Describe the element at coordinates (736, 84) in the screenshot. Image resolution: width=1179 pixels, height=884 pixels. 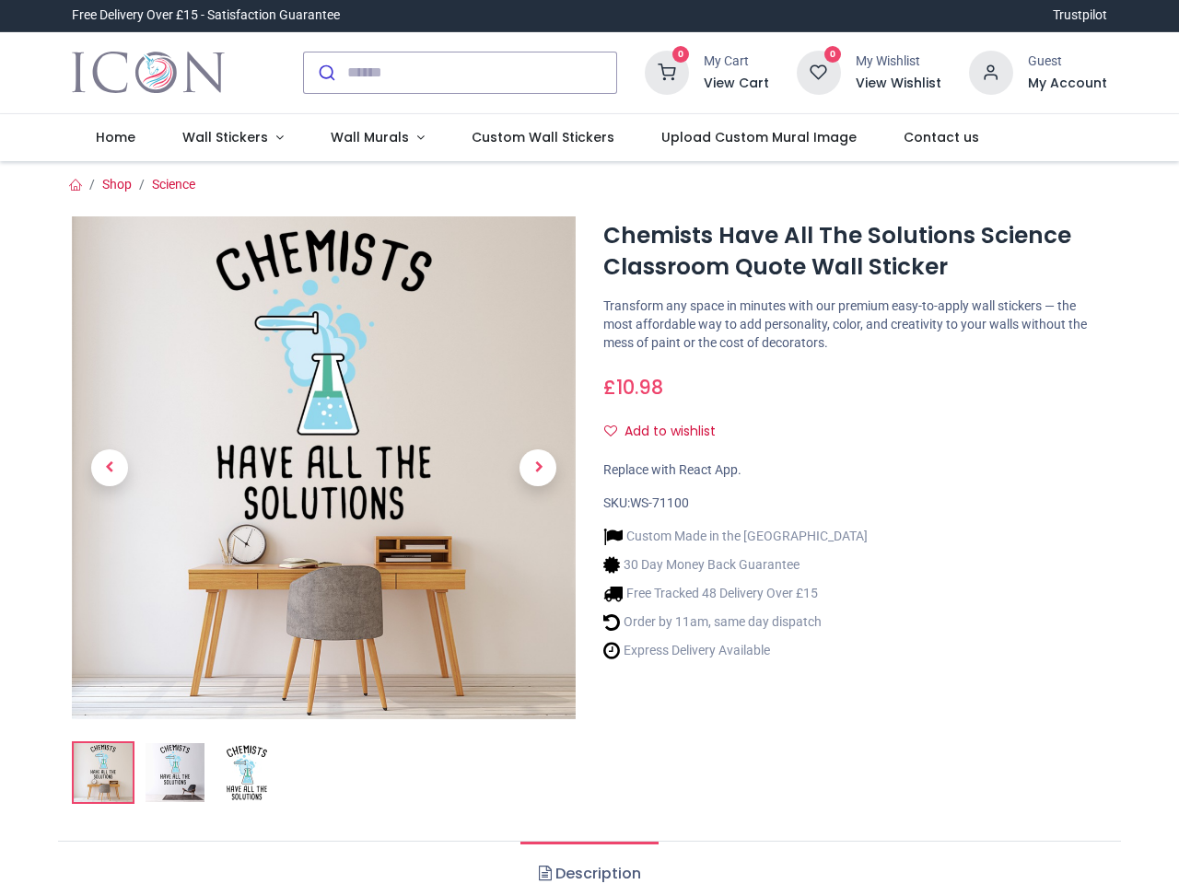
I see `a: View Cart` at that location.